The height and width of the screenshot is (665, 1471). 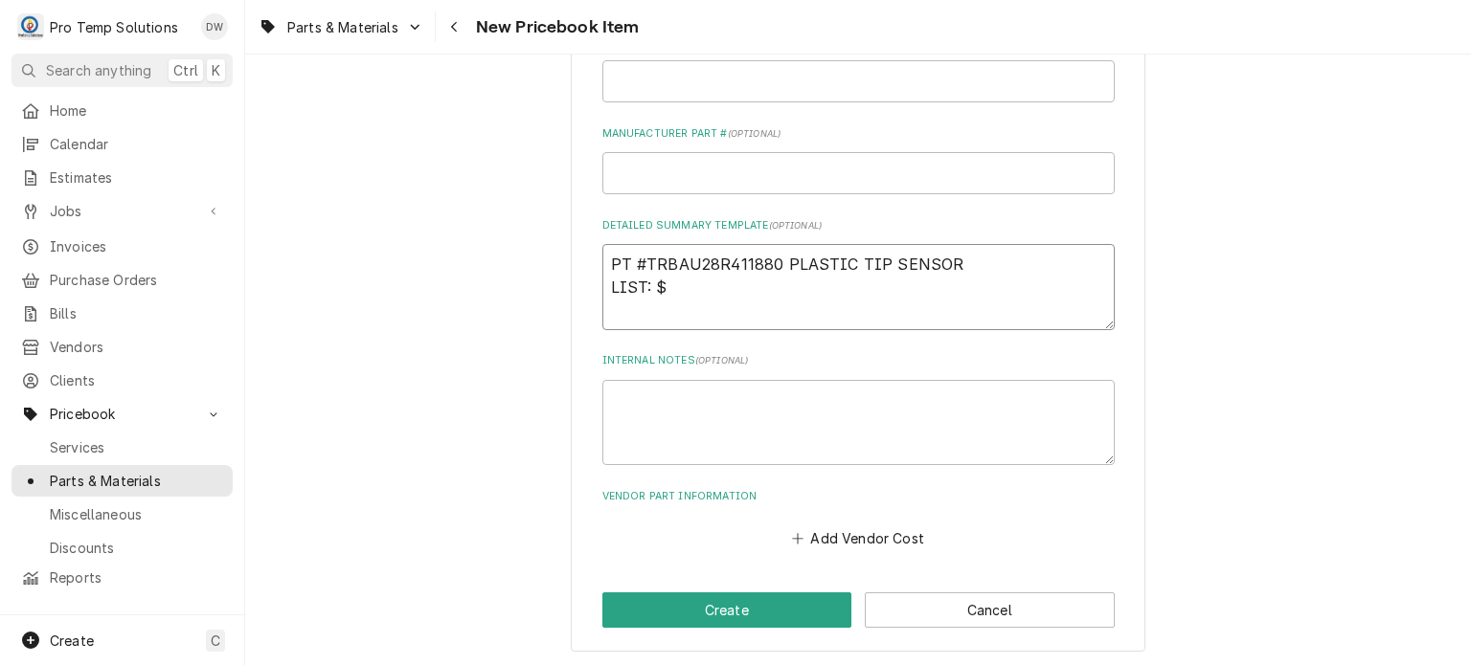 What do you see at coordinates (122, 211) in the screenshot?
I see `a: Go to Jobs` at bounding box center [122, 211].